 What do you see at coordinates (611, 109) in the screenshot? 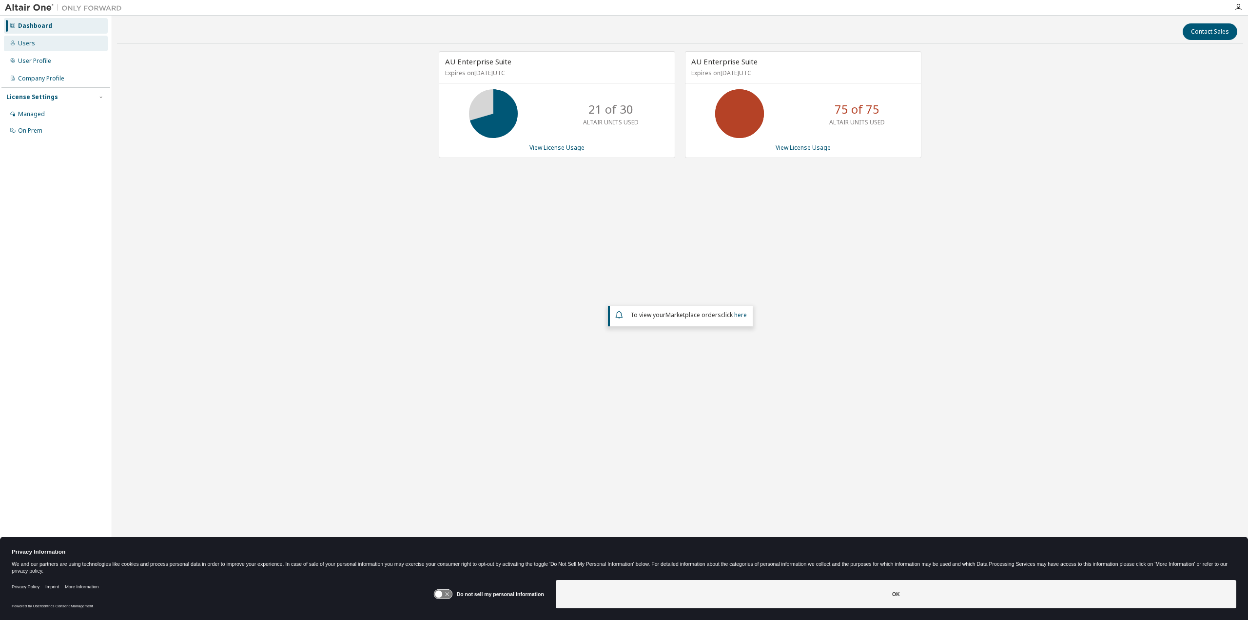
I see `p: 21 of 30` at bounding box center [611, 109].